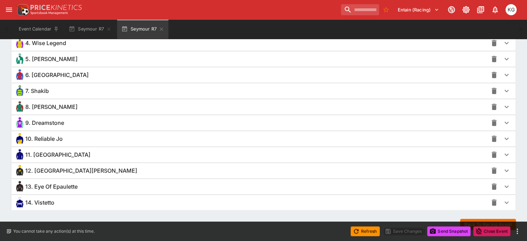  What do you see at coordinates (418, 10) in the screenshot?
I see `button: Select Tenant` at bounding box center [418, 10].